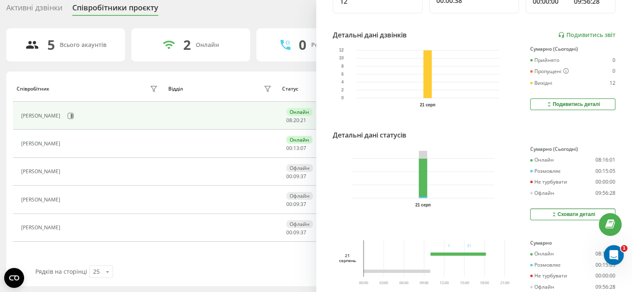 This screenshot has height=292, width=632. What do you see at coordinates (506, 283) in the screenshot?
I see `text: 21:00` at bounding box center [506, 283].